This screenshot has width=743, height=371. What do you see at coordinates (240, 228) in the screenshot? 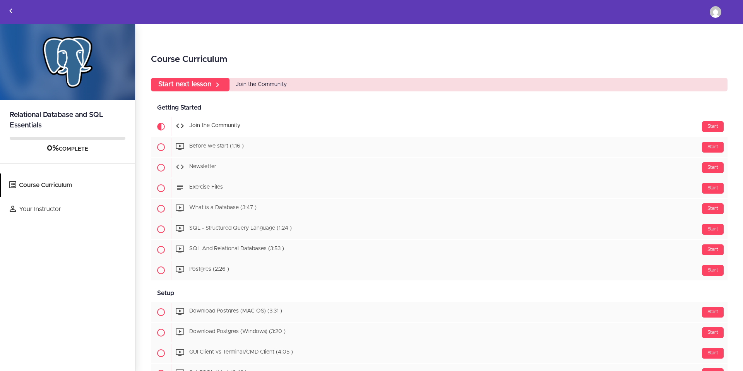
I see `span: SQL - Structured Query Language (1:24 )` at bounding box center [240, 228].